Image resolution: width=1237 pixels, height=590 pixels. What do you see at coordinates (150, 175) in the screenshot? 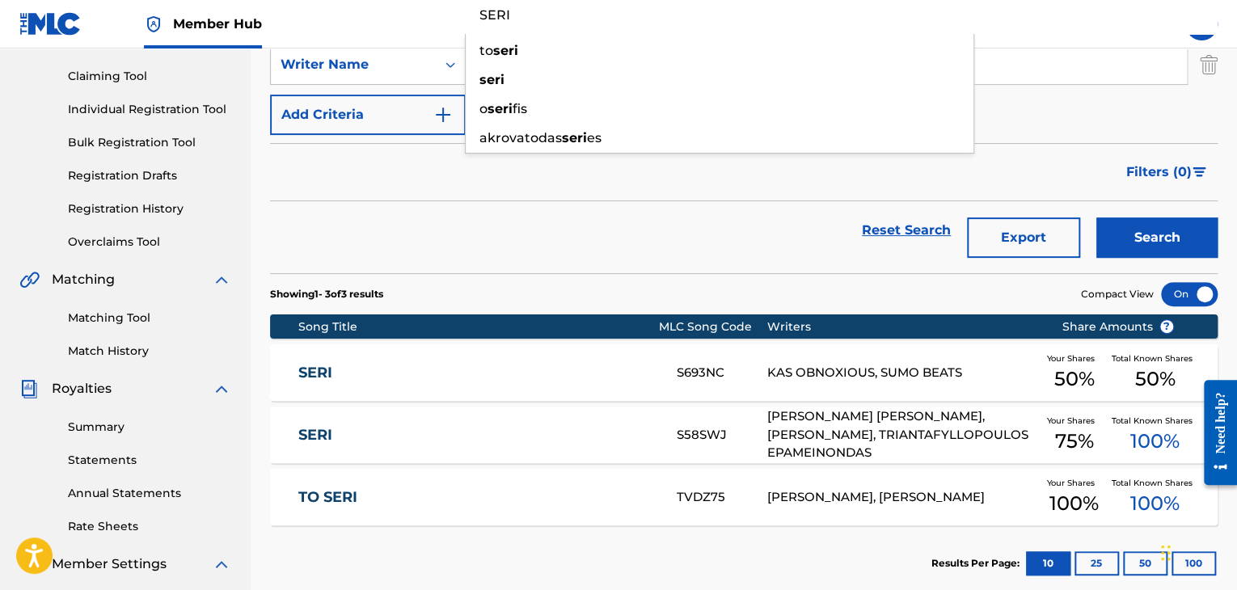
I see `a: Registration Drafts` at bounding box center [150, 175].